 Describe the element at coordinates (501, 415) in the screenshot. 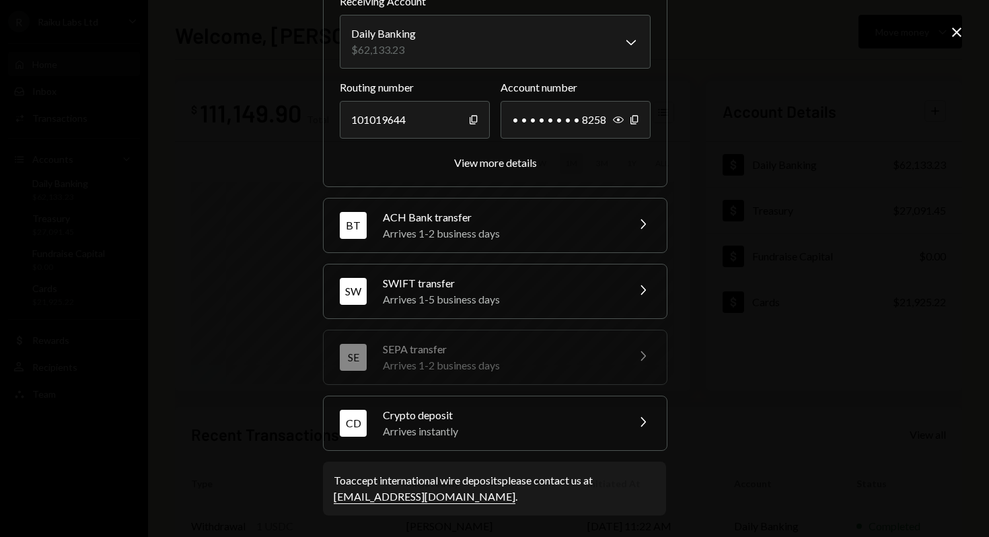

I see `div: Crypto deposit` at that location.